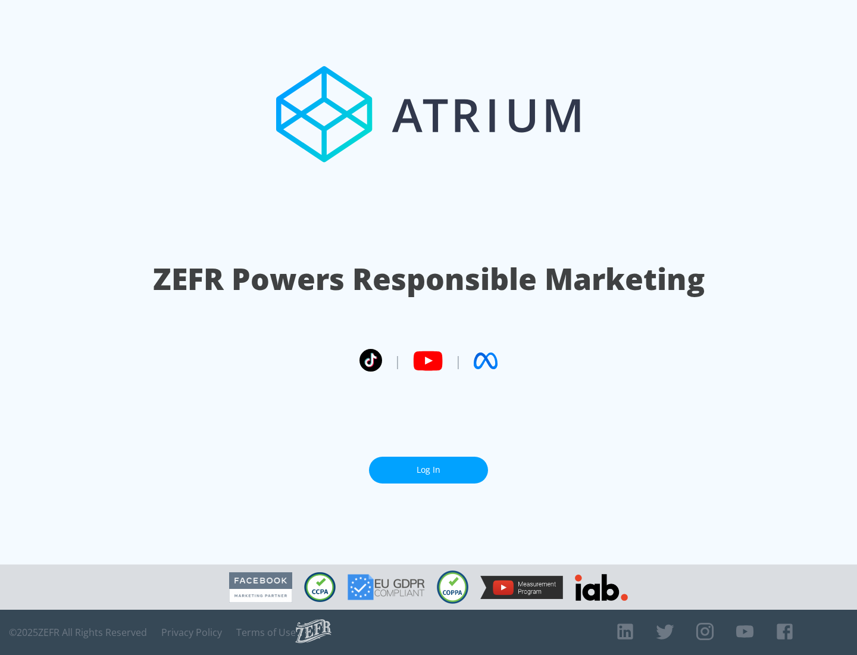 The image size is (857, 655). What do you see at coordinates (428, 470) in the screenshot?
I see `a: Log In` at bounding box center [428, 470].